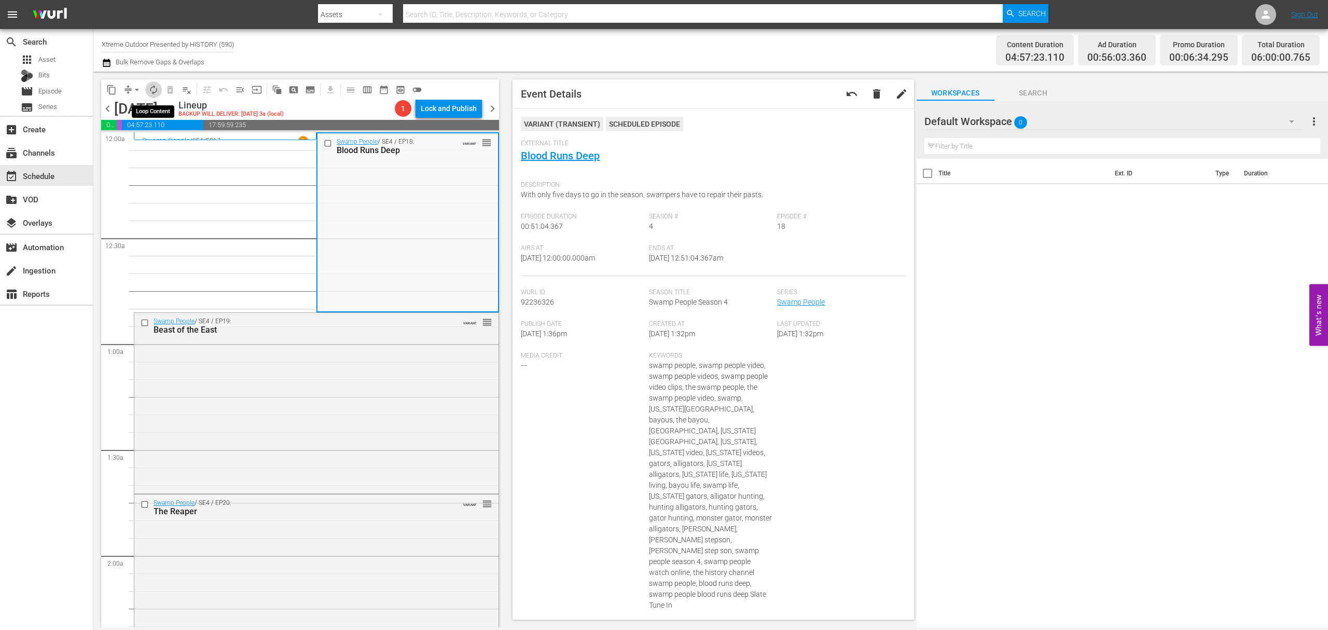 This screenshot has height=630, width=1328. Describe the element at coordinates (582, 356) in the screenshot. I see `span: Media Credit` at that location.